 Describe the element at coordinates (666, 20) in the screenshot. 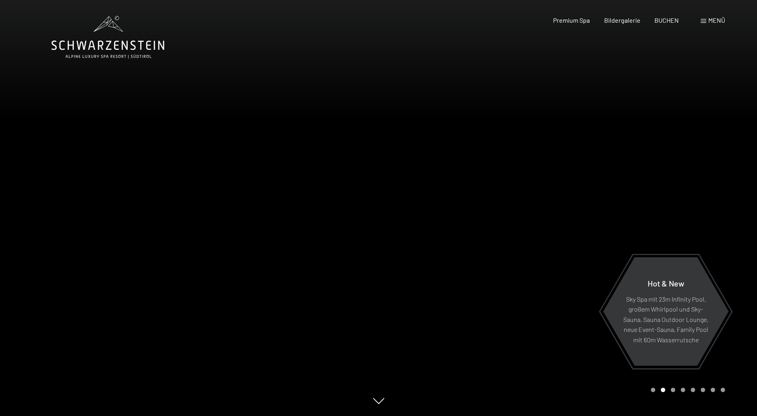

I see `span: BUCHEN` at that location.